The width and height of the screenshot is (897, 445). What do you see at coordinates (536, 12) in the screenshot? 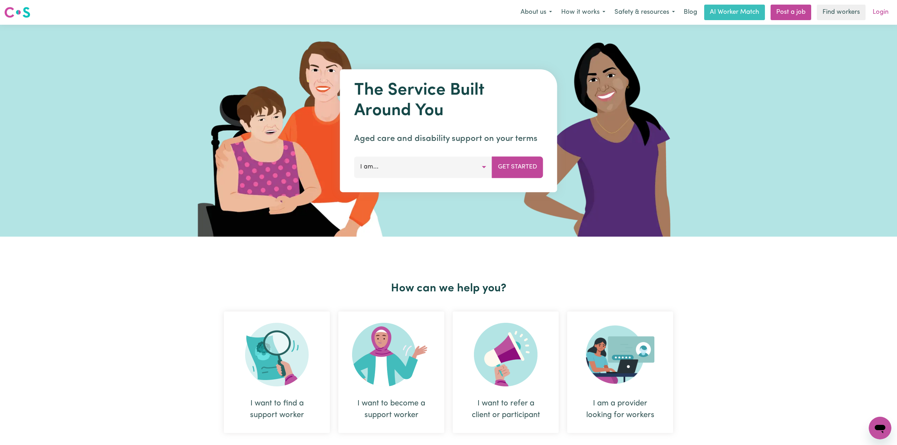
I see `button: About us` at bounding box center [536, 12].